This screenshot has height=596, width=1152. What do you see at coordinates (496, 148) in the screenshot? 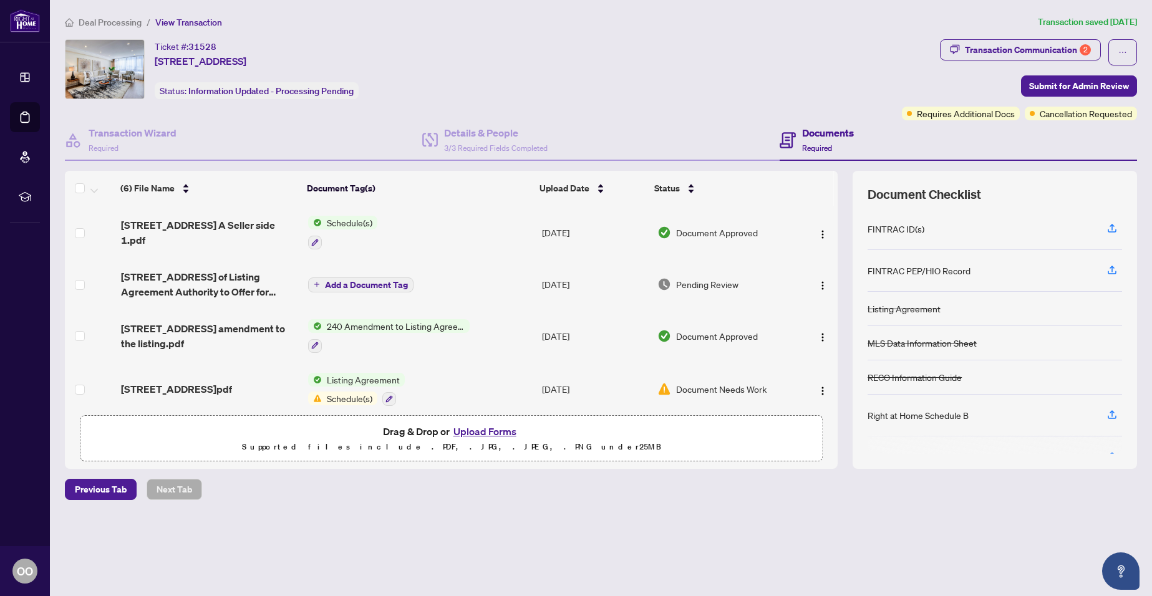
I see `span: 3/3 Required Fields Completed` at bounding box center [496, 148].